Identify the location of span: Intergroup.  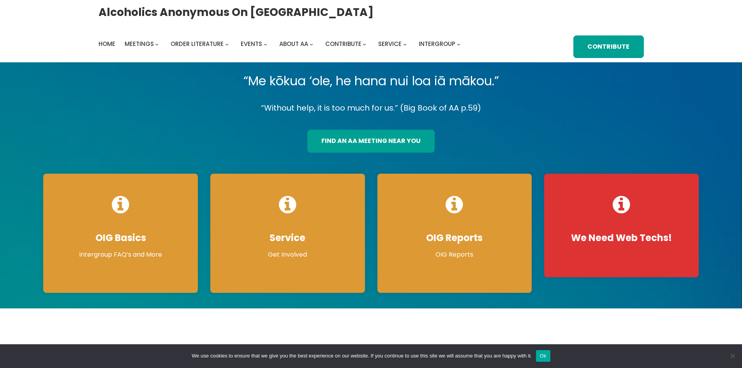
(437, 44).